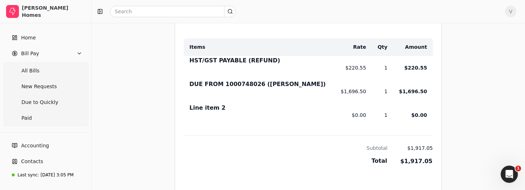 The width and height of the screenshot is (525, 190). What do you see at coordinates (286, 159) in the screenshot?
I see `th: Total` at bounding box center [286, 159].